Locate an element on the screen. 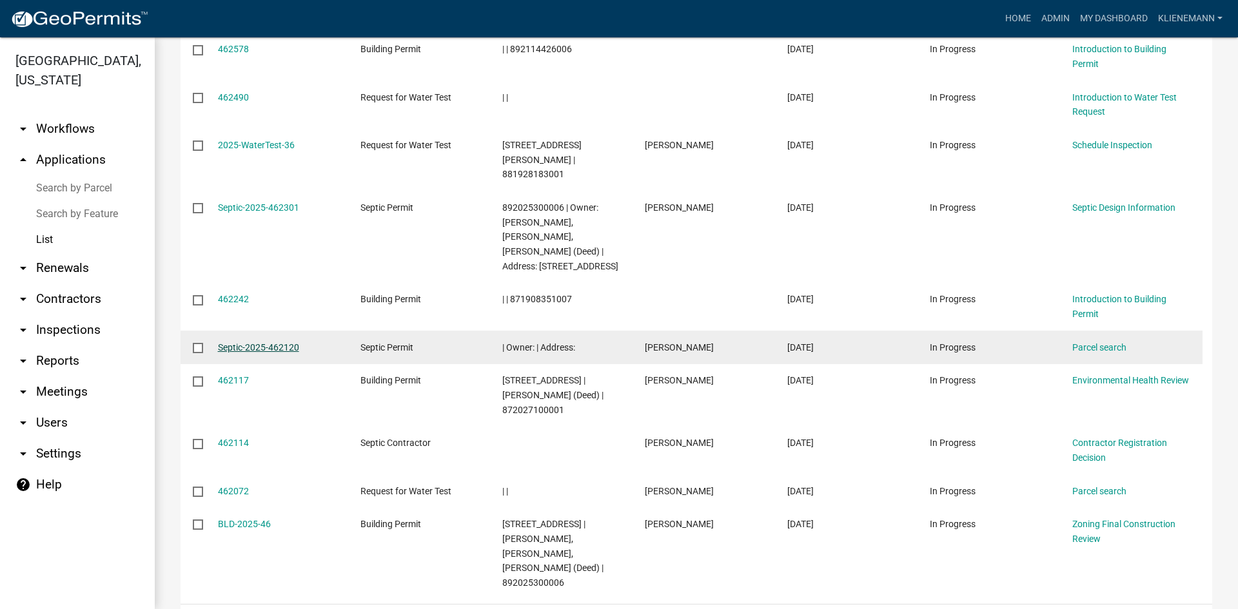 The height and width of the screenshot is (609, 1238). a: BLD-2025-46 is located at coordinates (244, 524).